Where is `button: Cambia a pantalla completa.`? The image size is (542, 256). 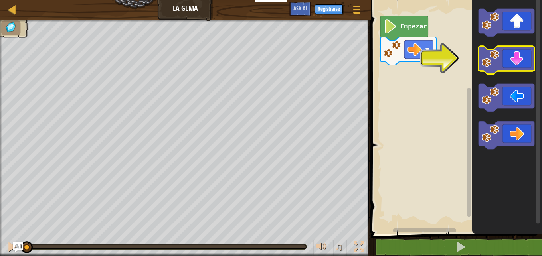 button: Cambia a pantalla completa. is located at coordinates (359, 248).